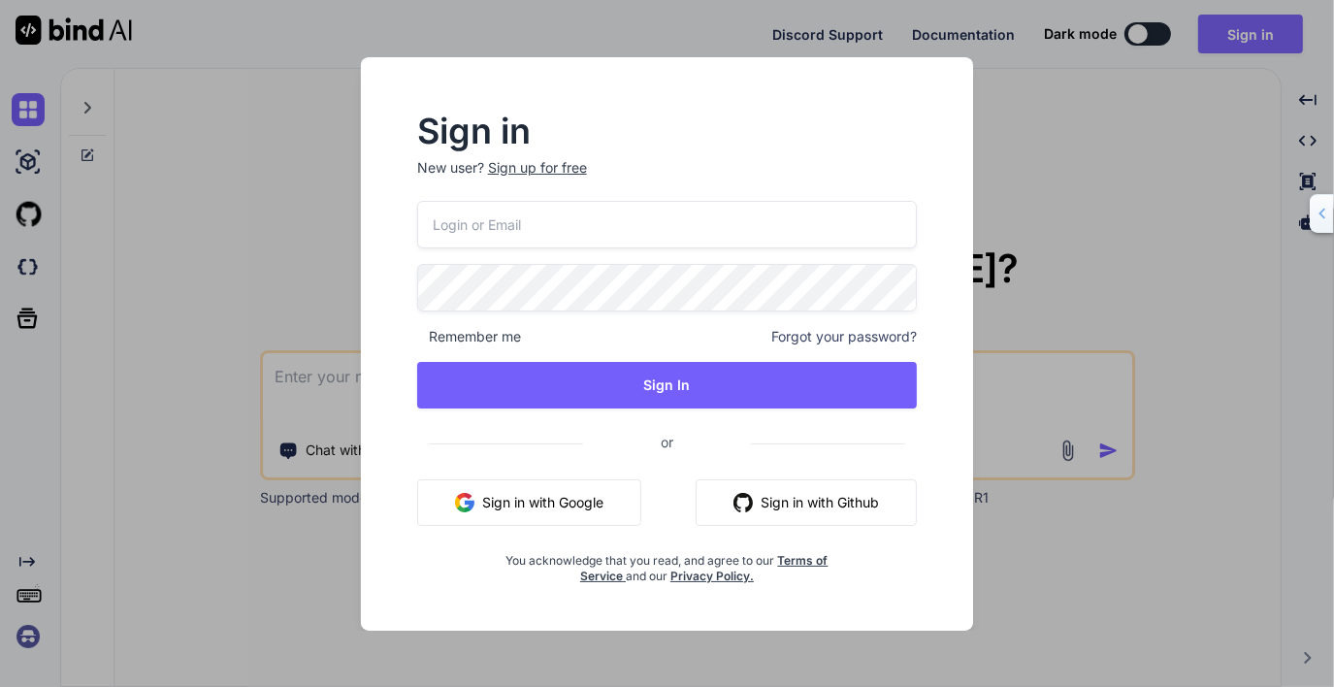 The width and height of the screenshot is (1334, 687). What do you see at coordinates (668, 224) in the screenshot?
I see `input: Login or Email` at bounding box center [668, 224].